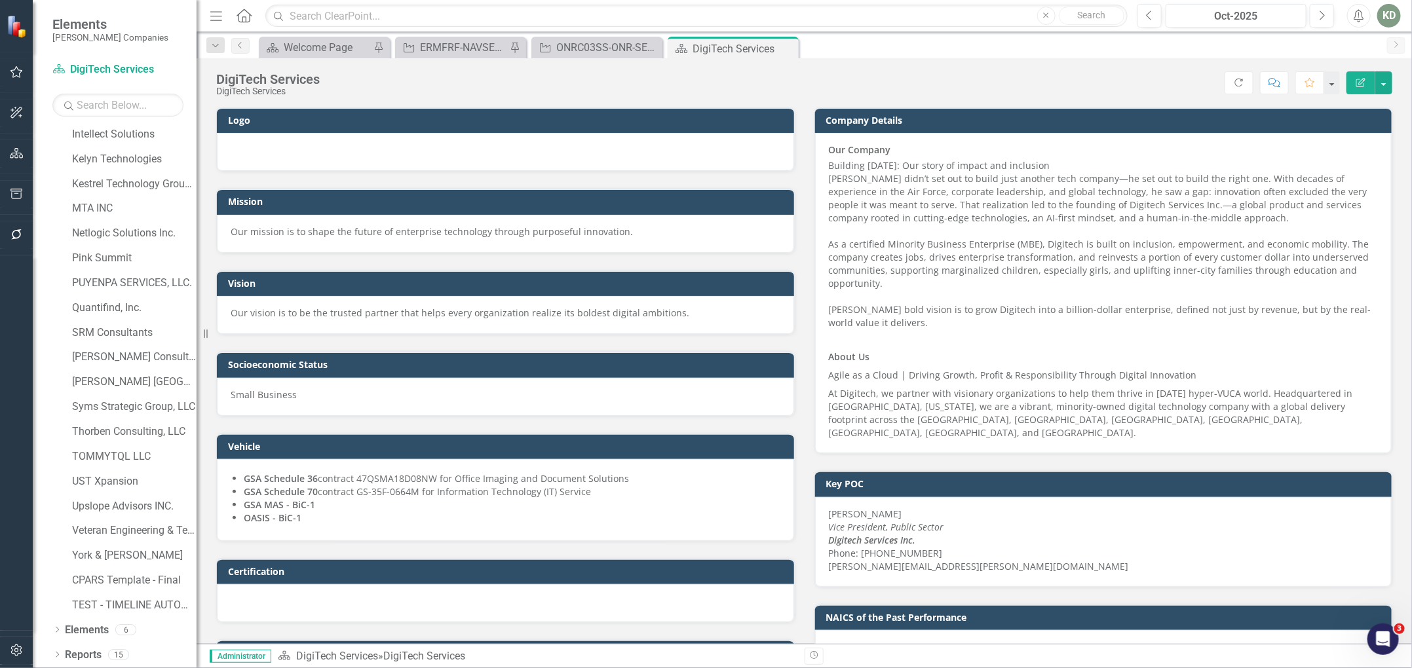 This screenshot has height=668, width=1412. What do you see at coordinates (452, 47) in the screenshot?
I see `a: ERMFRF-NAVSEA-GSAMAS-249488: ENTERPRISE RISK MANAGEMENT FRAMEWORK REVIEW FACTORY (RMF)` at bounding box center [452, 47].